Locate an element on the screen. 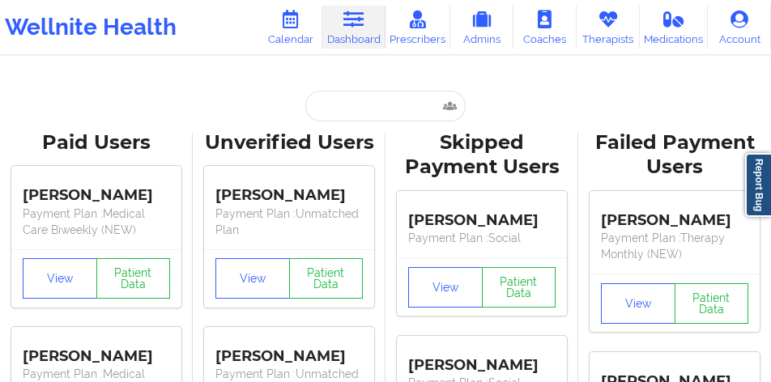 Image resolution: width=771 pixels, height=382 pixels. div: Skipped Payment Users is located at coordinates (482, 156).